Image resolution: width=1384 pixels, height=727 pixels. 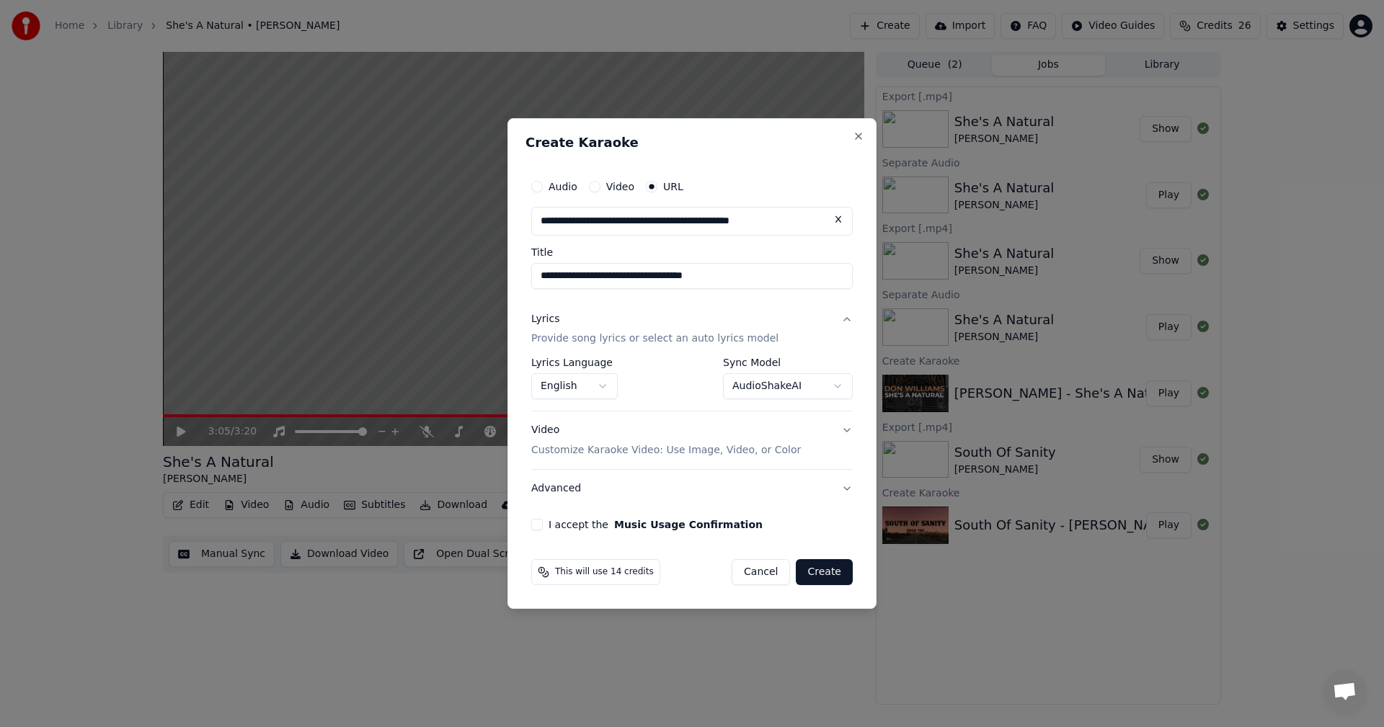 I want to click on h2: Create Karaoke, so click(x=692, y=143).